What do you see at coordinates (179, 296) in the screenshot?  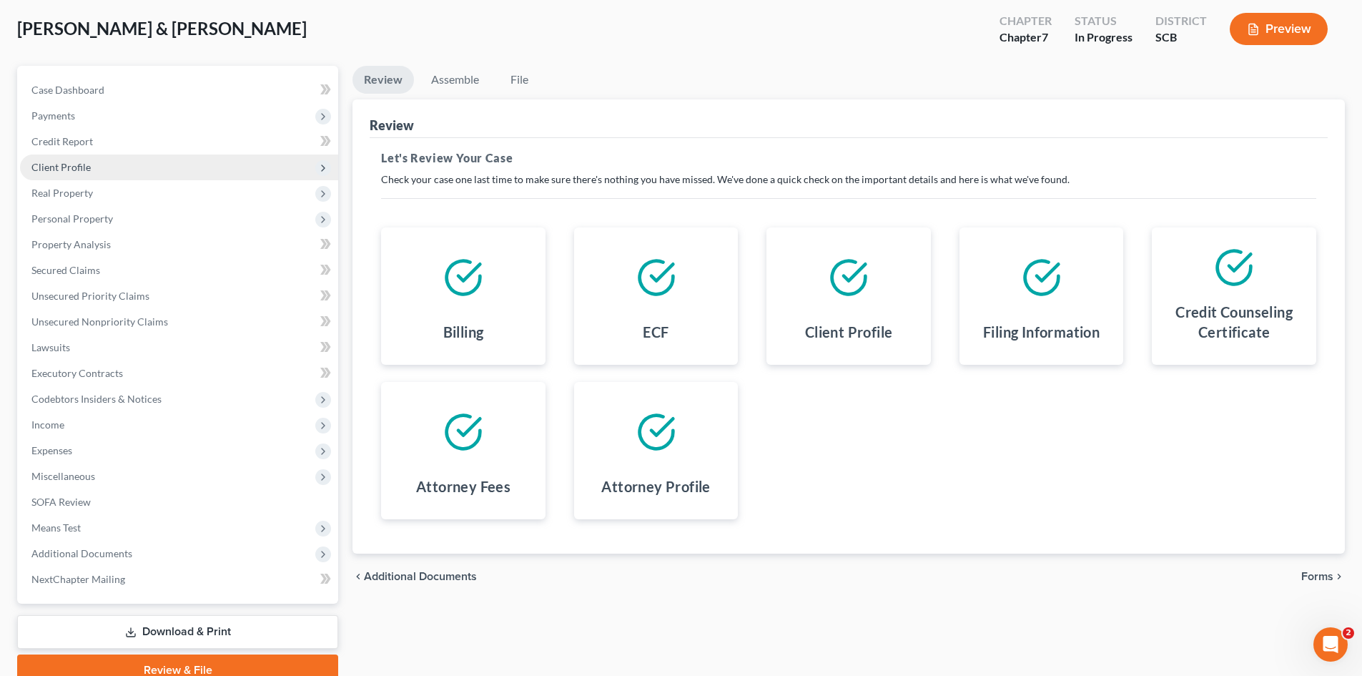 I see `a: Unsecured Priority Claims` at bounding box center [179, 296].